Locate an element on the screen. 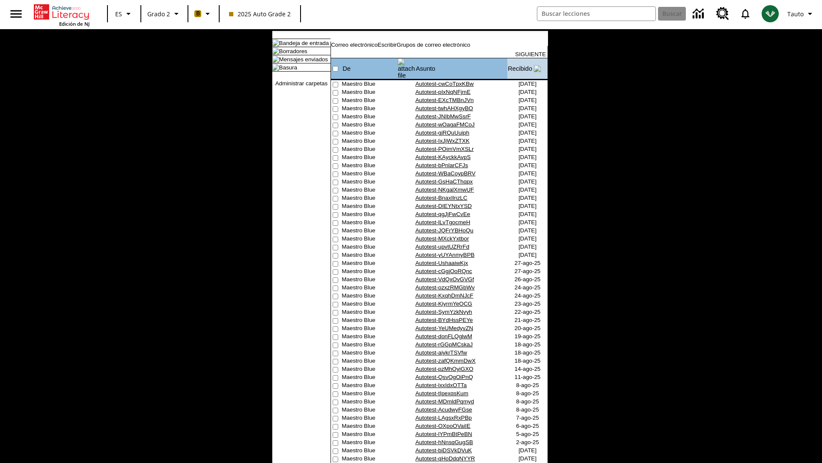 The height and width of the screenshot is (463, 822). a: Autotest-BYdHssPEYe is located at coordinates (444, 320).